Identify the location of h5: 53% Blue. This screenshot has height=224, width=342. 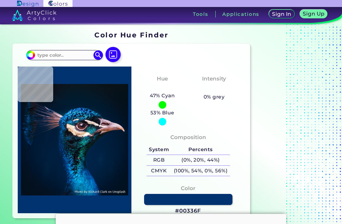
(162, 113).